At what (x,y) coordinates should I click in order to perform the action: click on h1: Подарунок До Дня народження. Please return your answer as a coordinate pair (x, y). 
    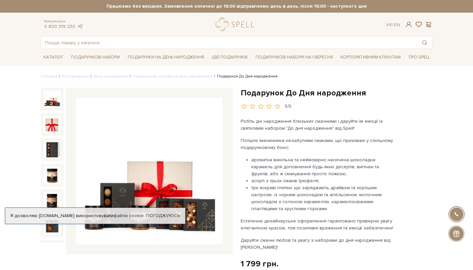
    Looking at the image, I should click on (337, 93).